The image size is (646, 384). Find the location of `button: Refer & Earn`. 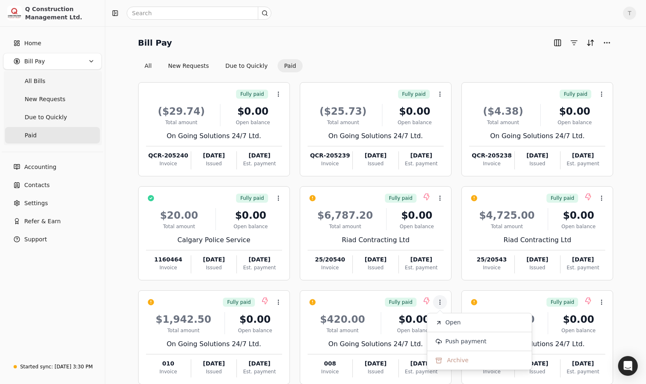

button: Refer & Earn is located at coordinates (52, 221).